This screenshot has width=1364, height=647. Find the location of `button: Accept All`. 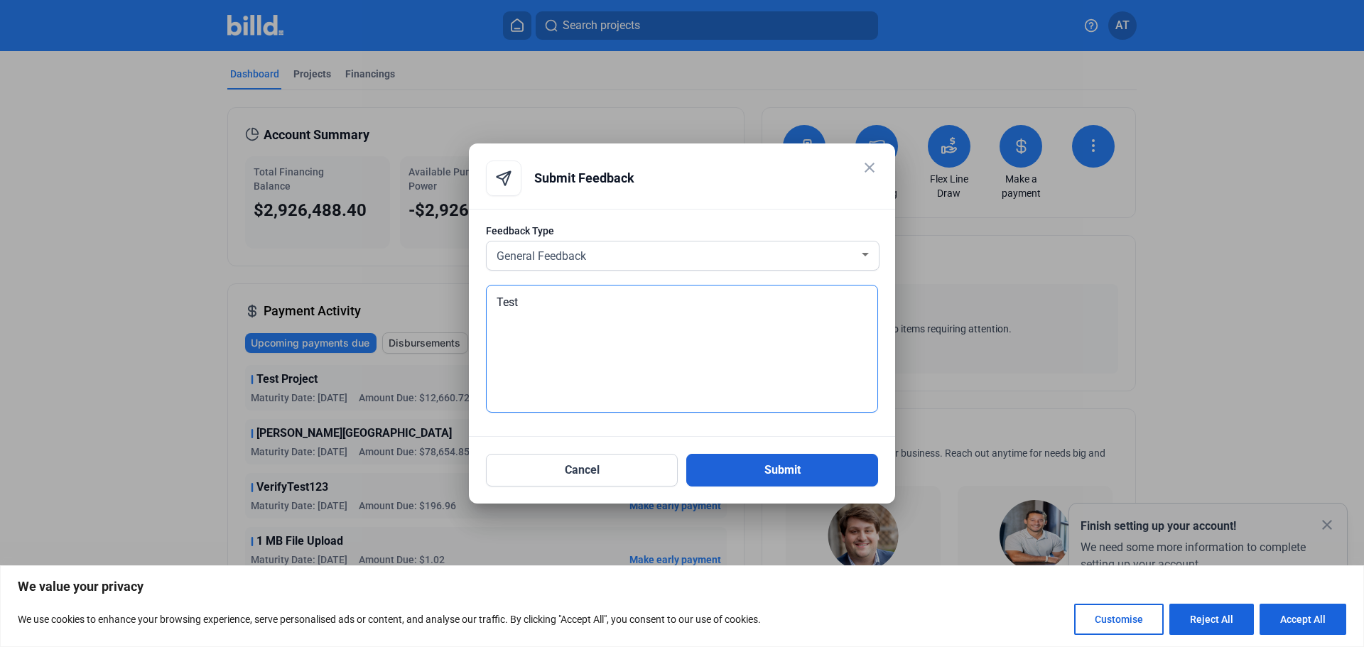

button: Accept All is located at coordinates (1303, 620).